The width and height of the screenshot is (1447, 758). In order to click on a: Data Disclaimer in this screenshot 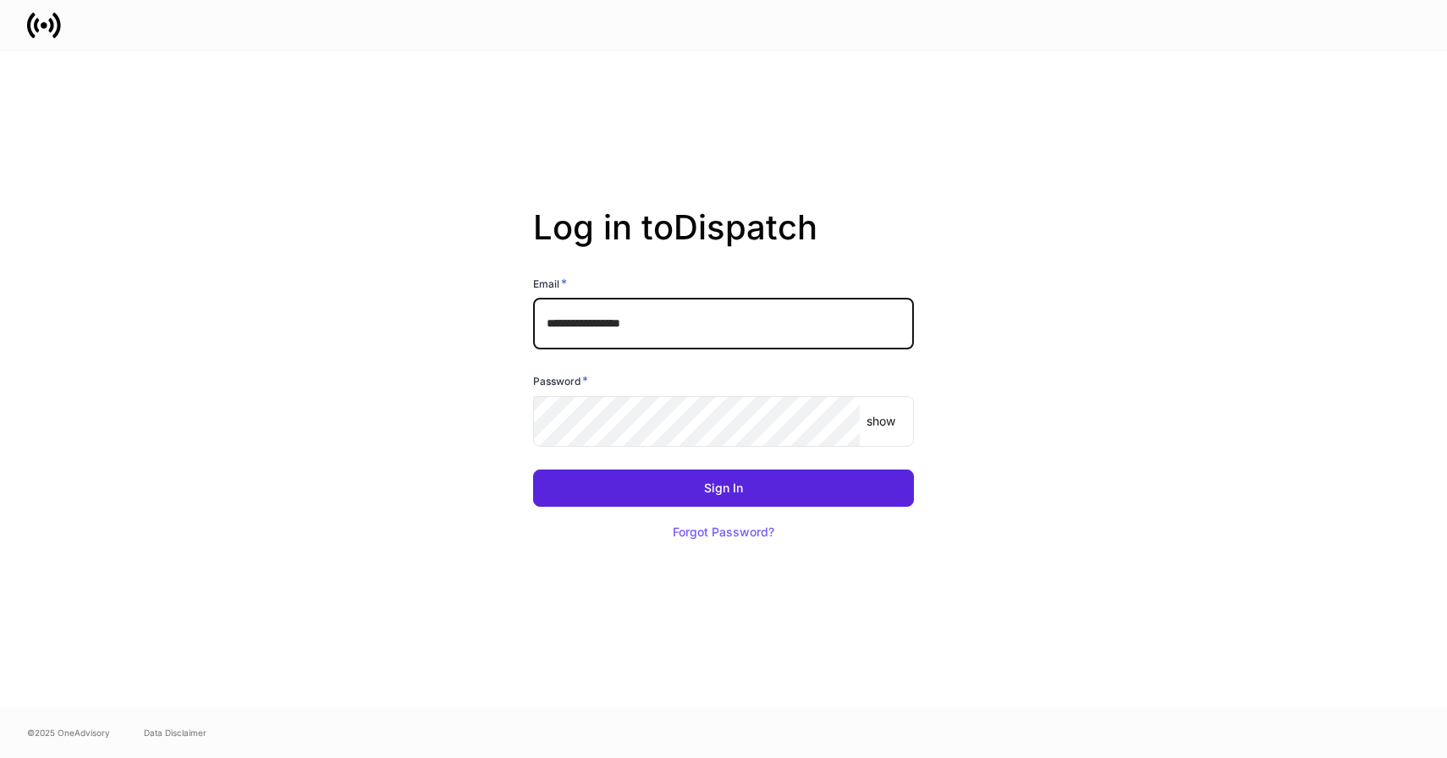, I will do `click(175, 733)`.